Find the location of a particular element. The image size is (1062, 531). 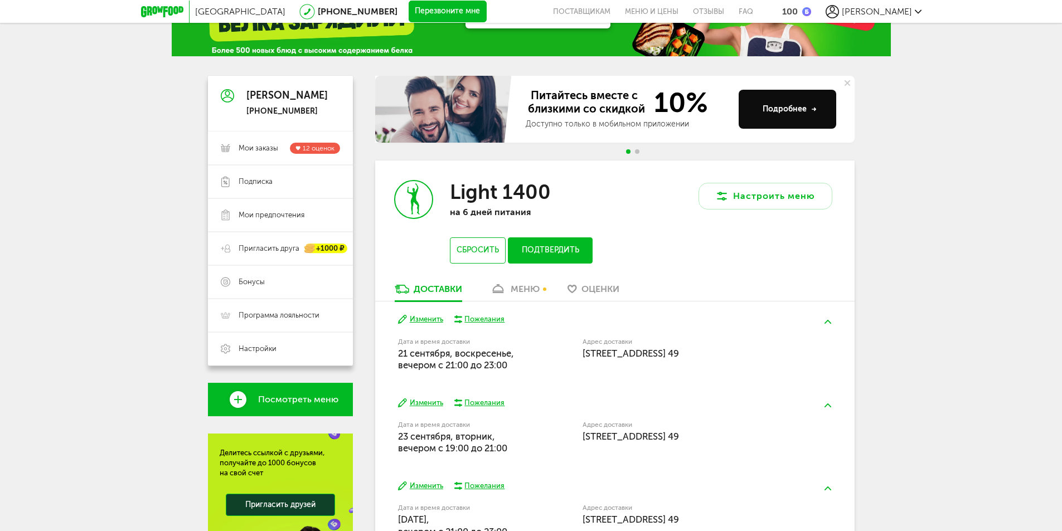

a: Настройки is located at coordinates (280, 349).